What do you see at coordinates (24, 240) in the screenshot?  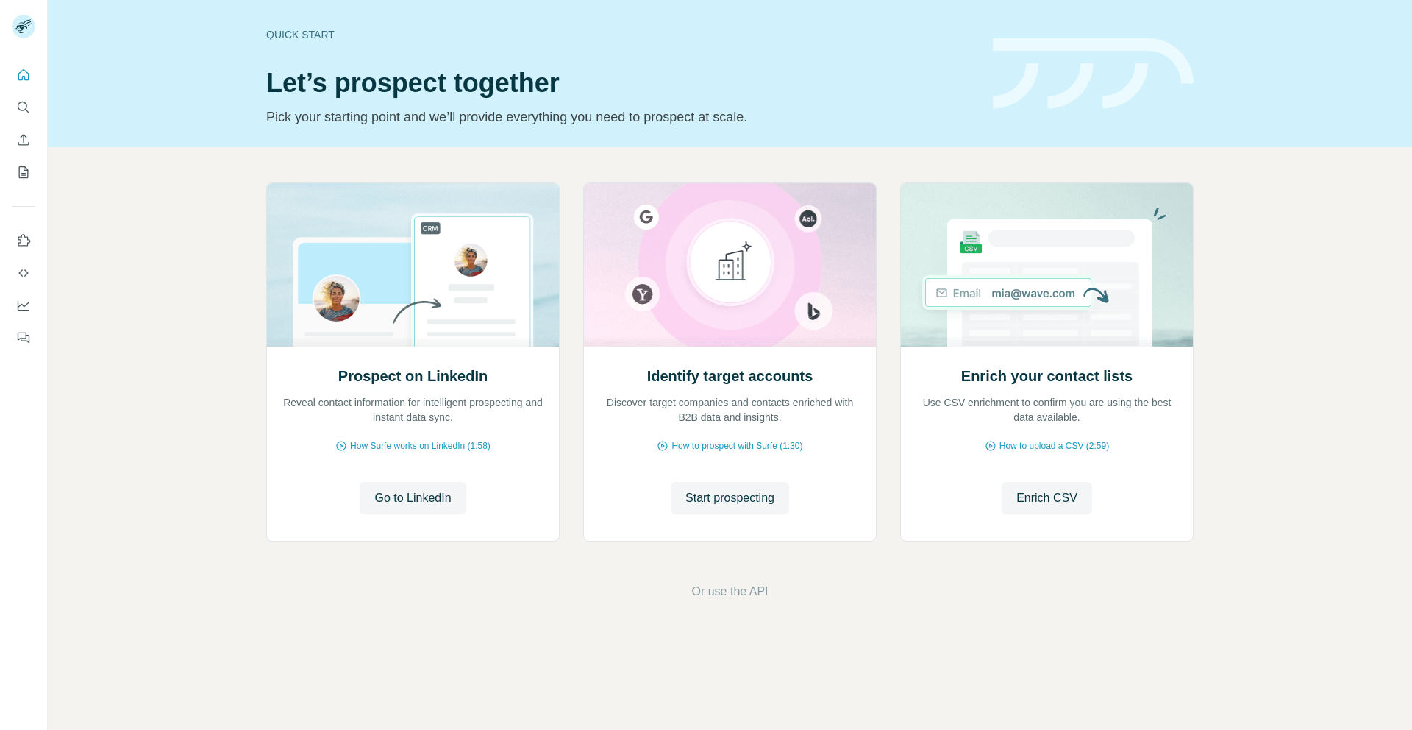 I see `button: Use Surfe on LinkedIn` at bounding box center [24, 240].